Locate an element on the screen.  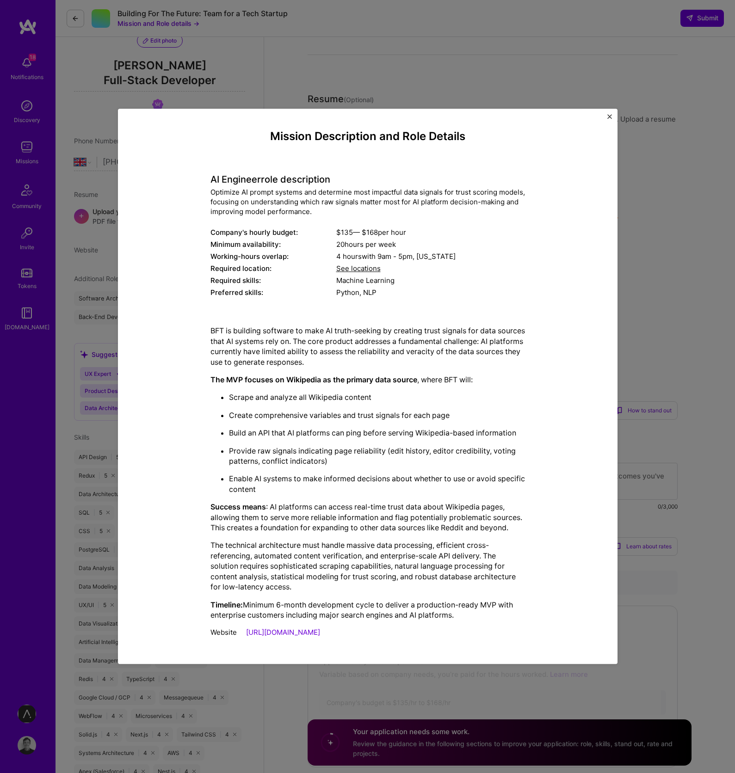
p: , where BFT will: is located at coordinates (367, 380).